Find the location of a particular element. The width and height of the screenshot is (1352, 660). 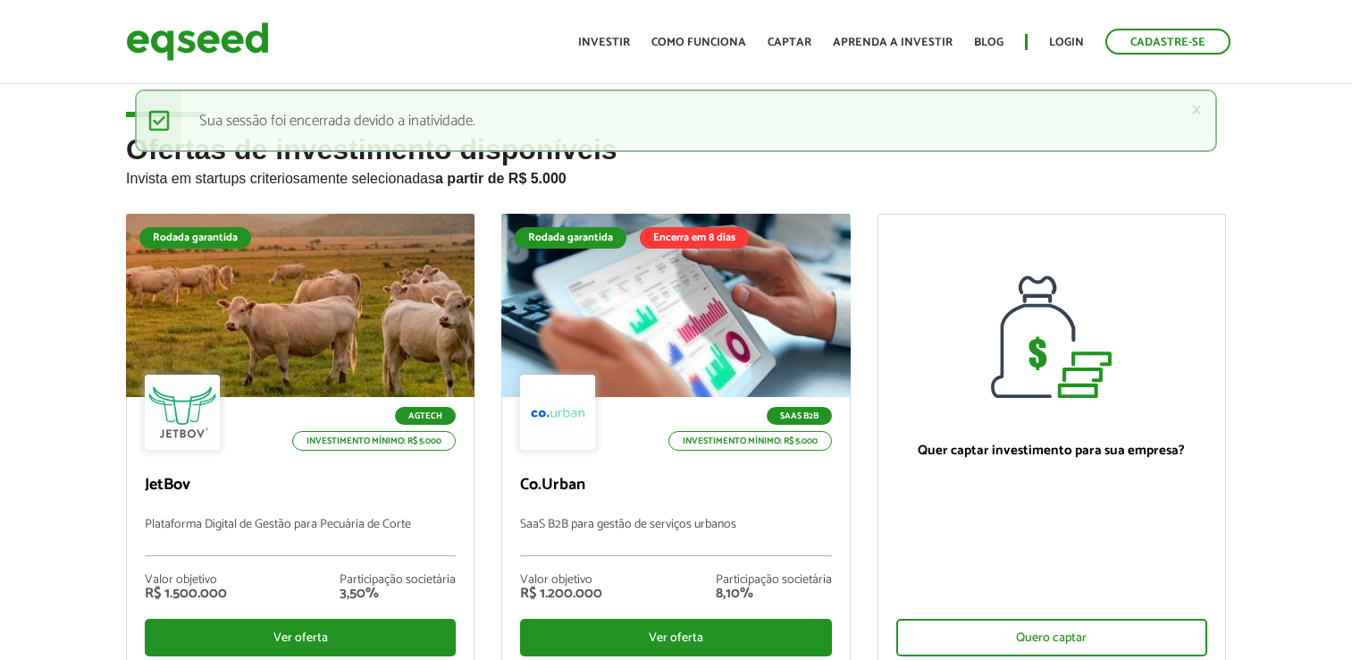

div: 8,10% is located at coordinates (774, 594).